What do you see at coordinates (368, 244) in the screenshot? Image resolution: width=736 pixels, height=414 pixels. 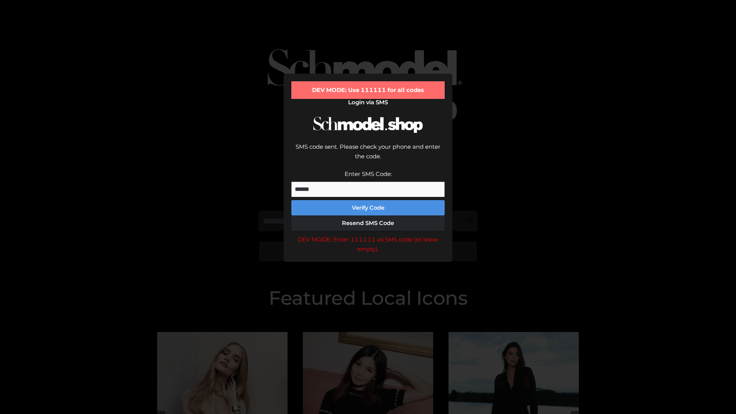 I see `div: DEV MODE: Enter 111111 as SMS code (or leave empty).` at bounding box center [368, 244].